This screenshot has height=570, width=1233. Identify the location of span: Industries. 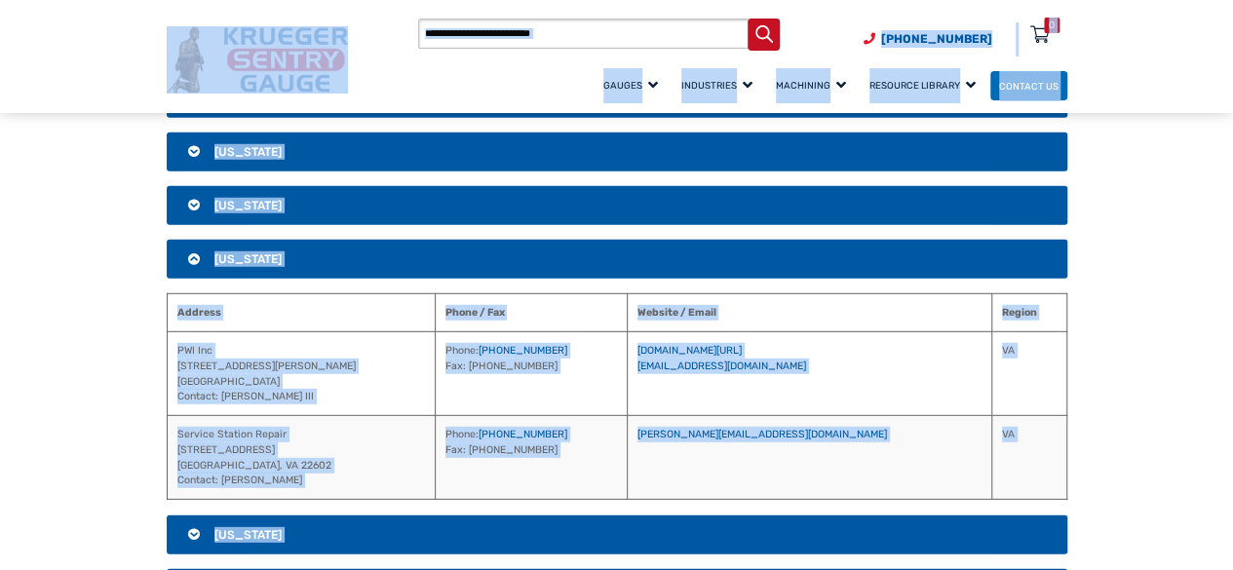
(716, 85).